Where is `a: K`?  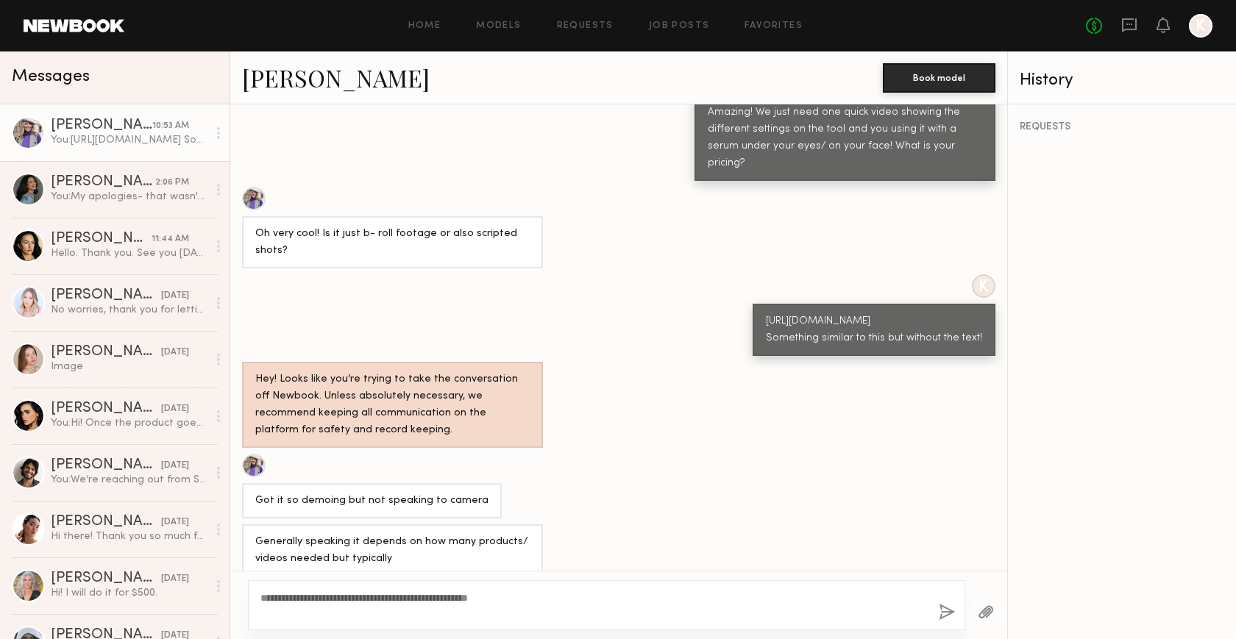
a: K is located at coordinates (1200, 26).